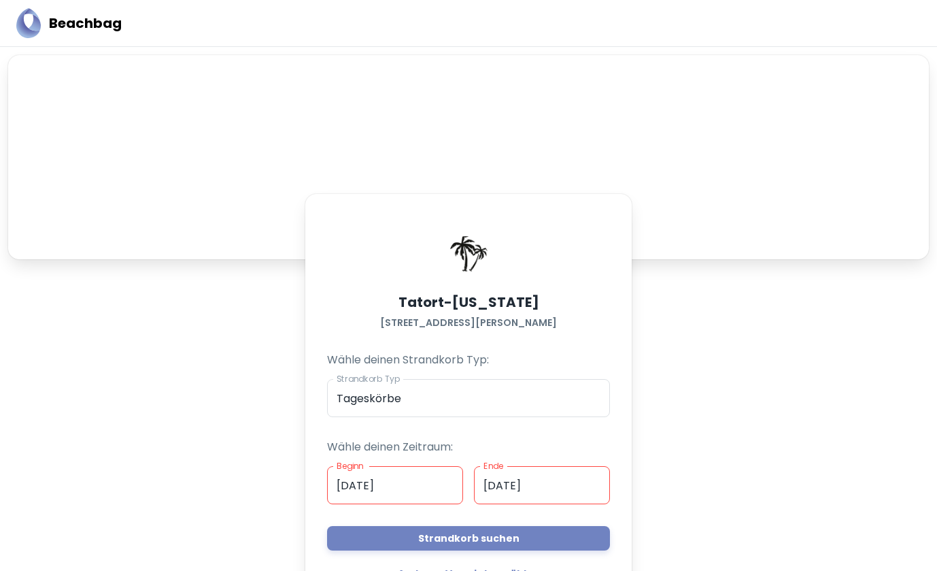  Describe the element at coordinates (469, 398) in the screenshot. I see `div: Tageskörbe` at that location.